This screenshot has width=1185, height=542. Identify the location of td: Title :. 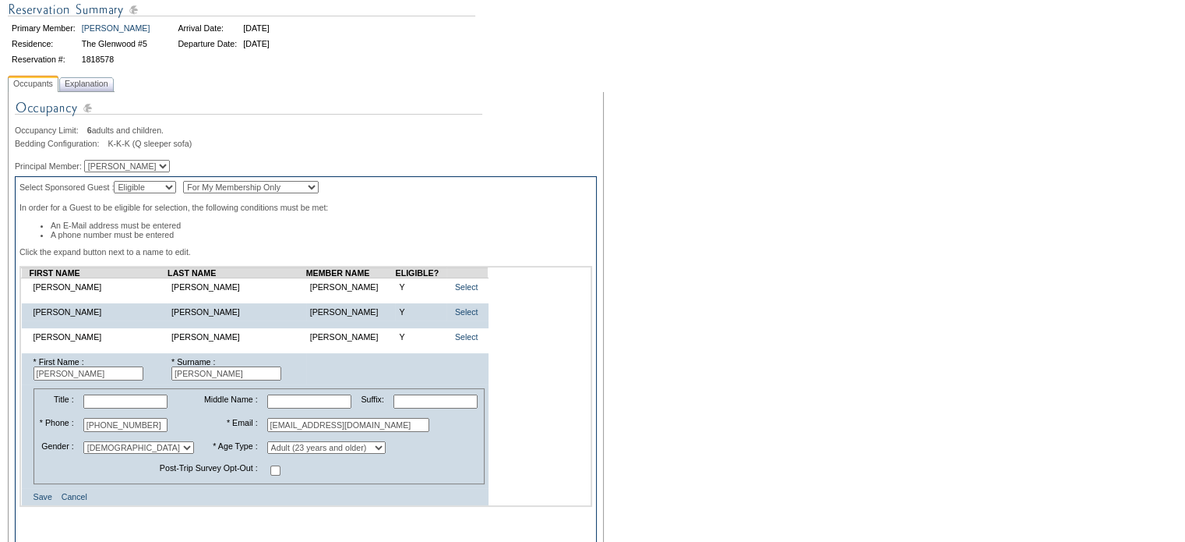
(57, 401).